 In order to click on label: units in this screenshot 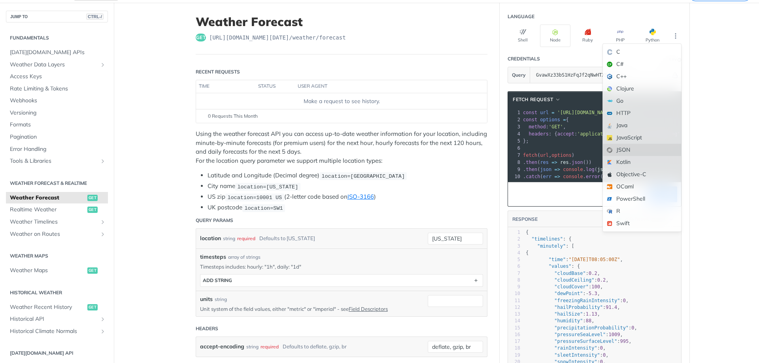, I will do `click(206, 299)`.